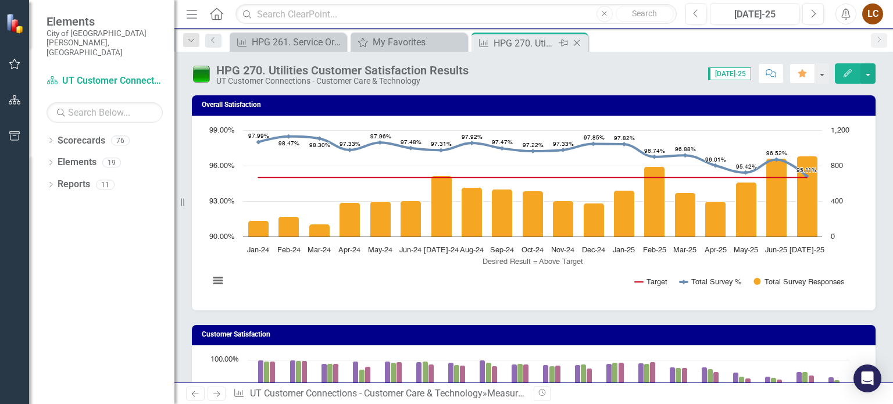 The image size is (893, 404). What do you see at coordinates (645, 14) in the screenshot?
I see `button: Search` at bounding box center [645, 14].